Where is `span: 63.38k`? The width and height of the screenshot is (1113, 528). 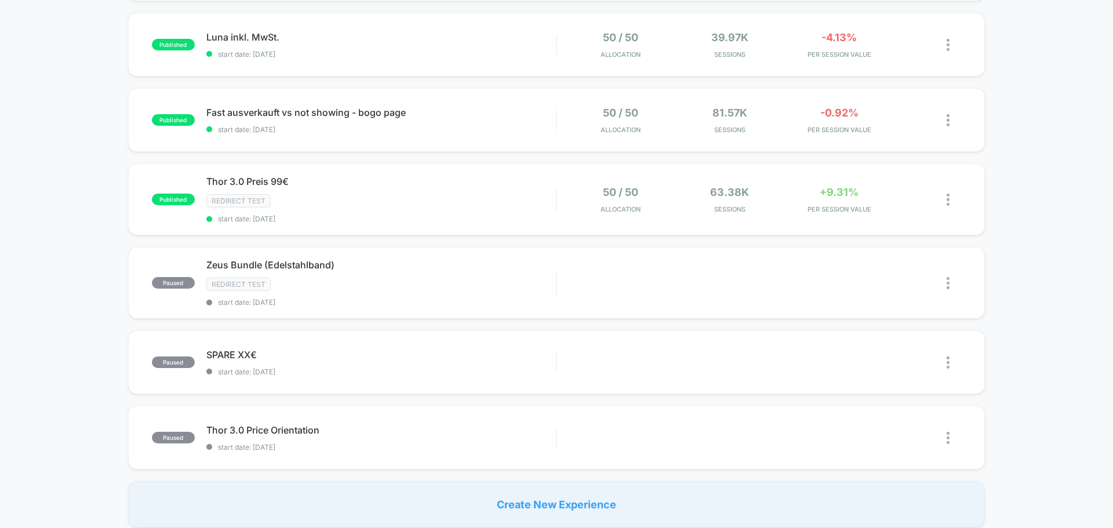 span: 63.38k is located at coordinates (729, 192).